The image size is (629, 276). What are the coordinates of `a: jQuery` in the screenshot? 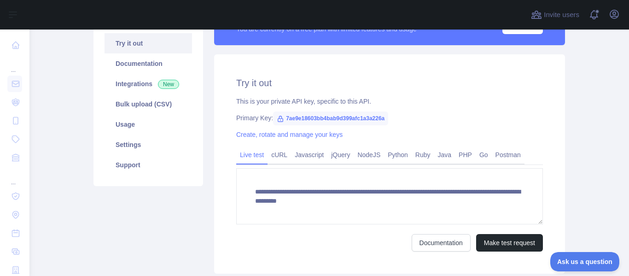 It's located at (340, 155).